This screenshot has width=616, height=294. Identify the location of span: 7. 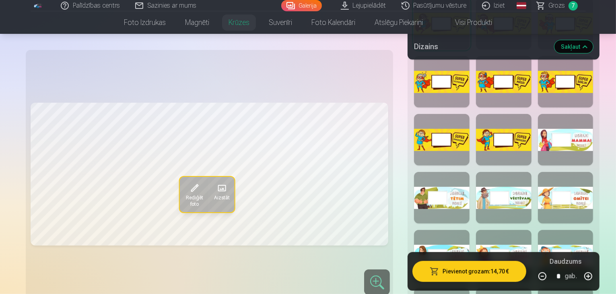
(573, 6).